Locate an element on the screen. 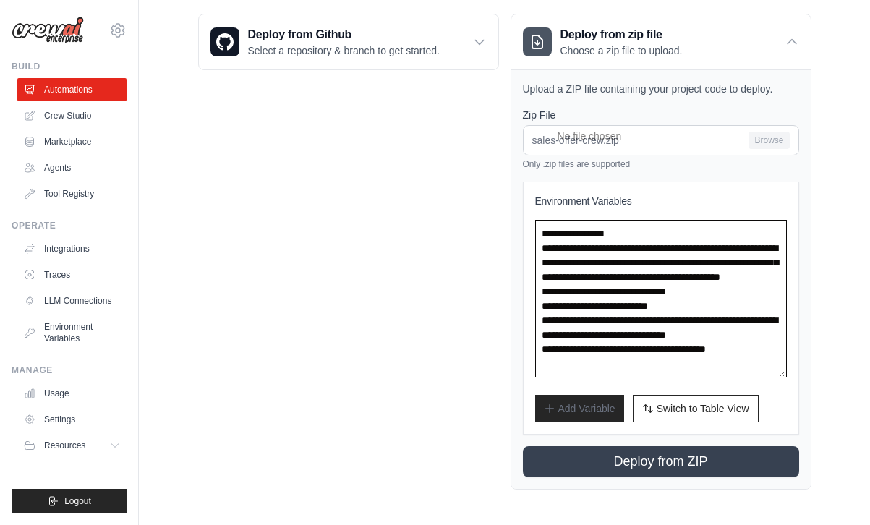  button: Resources is located at coordinates (72, 445).